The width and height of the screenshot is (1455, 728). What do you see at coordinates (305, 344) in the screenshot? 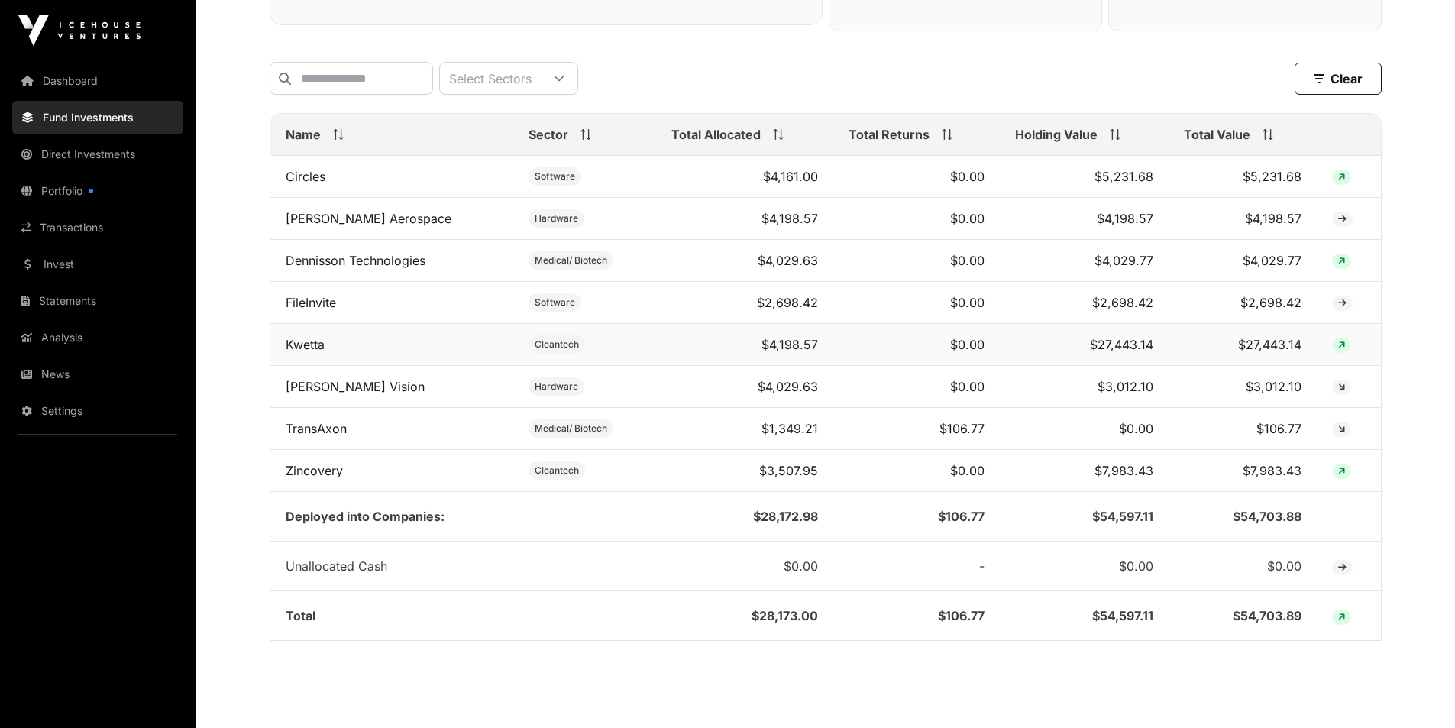
I see `a: Kwetta` at bounding box center [305, 344].